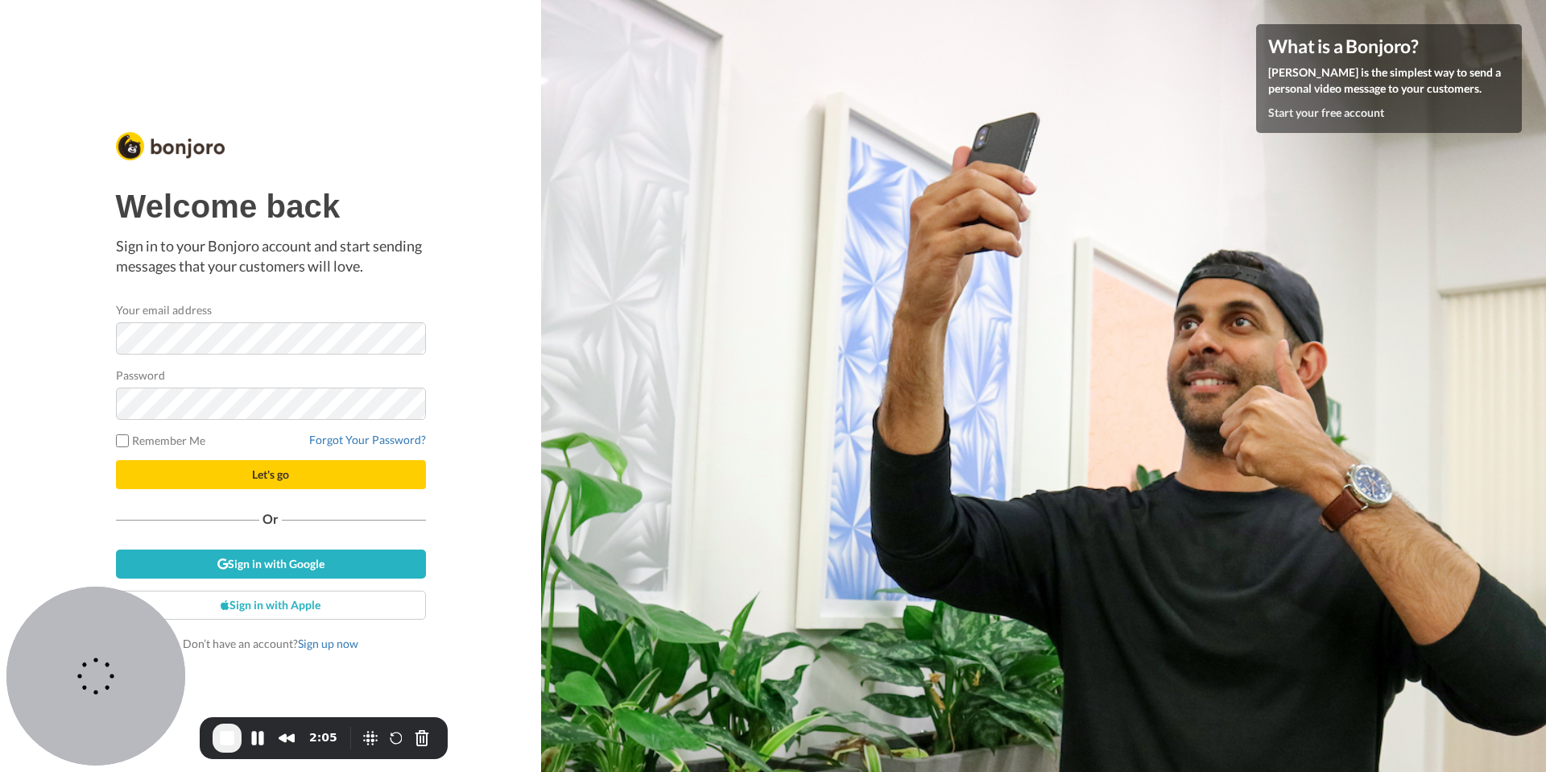 The image size is (1546, 772). I want to click on label: Your email address, so click(163, 309).